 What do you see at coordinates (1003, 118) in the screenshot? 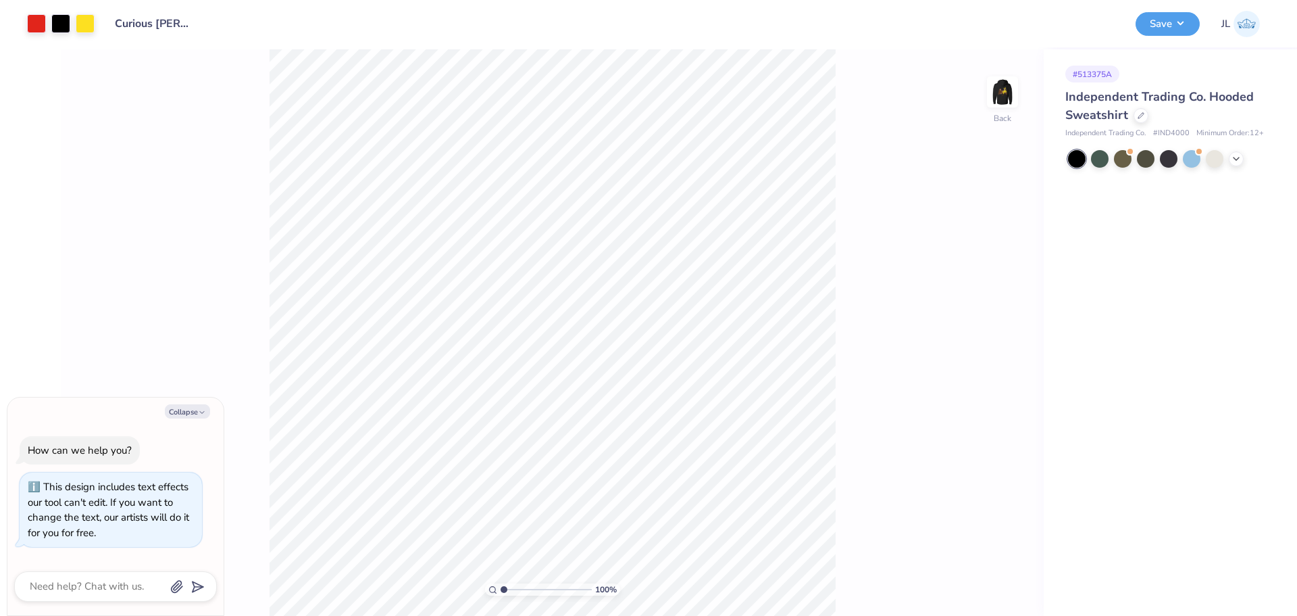
I see `div: Back` at bounding box center [1003, 118].